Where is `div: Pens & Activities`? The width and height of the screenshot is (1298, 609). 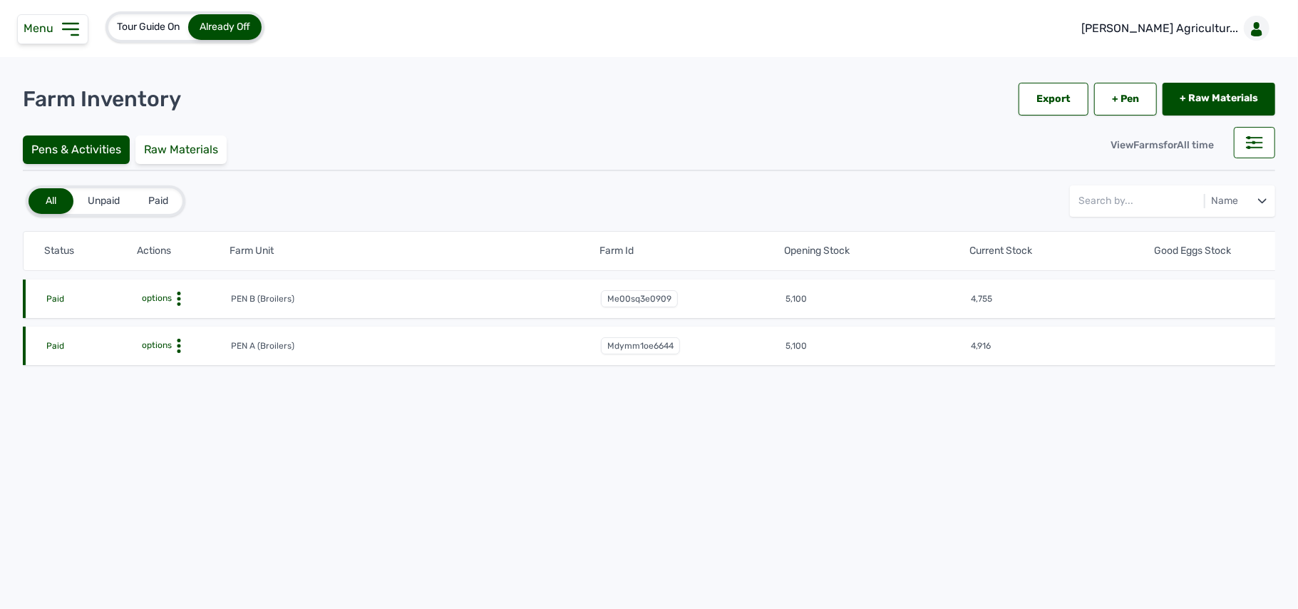
div: Pens & Activities is located at coordinates (76, 150).